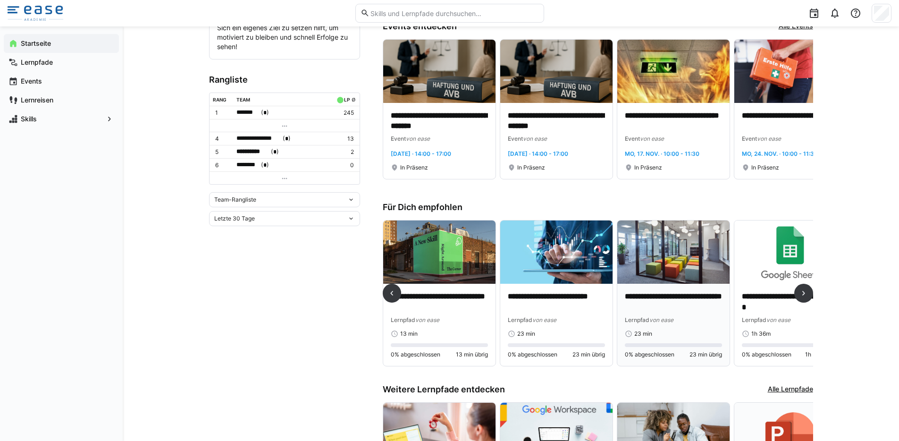  What do you see at coordinates (344, 139) in the screenshot?
I see `p: 13` at bounding box center [344, 139].